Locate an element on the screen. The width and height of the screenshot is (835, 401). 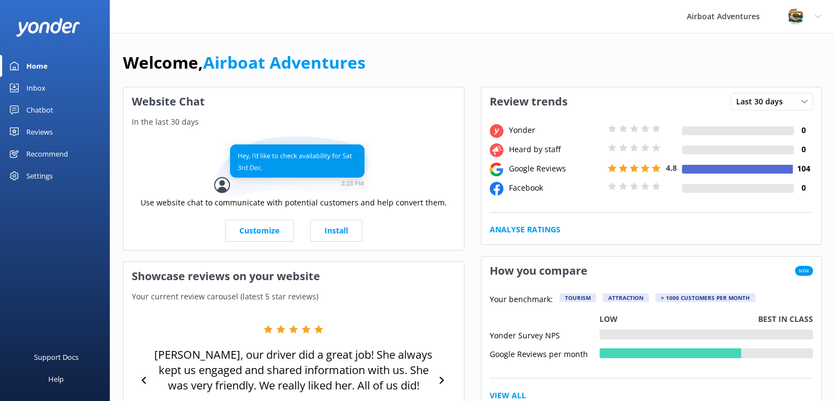
h3: Showcase reviews on your website is located at coordinates (294, 276).